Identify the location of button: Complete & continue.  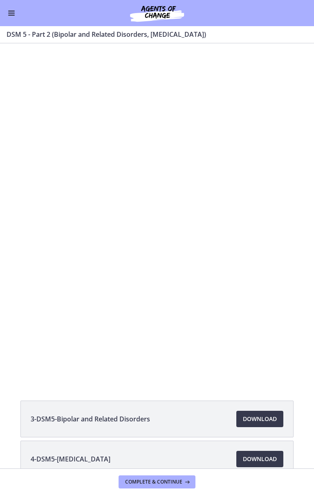
(157, 482).